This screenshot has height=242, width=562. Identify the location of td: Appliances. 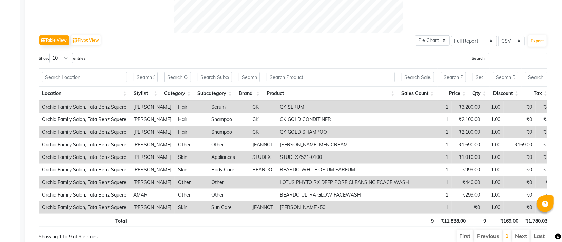
(228, 157).